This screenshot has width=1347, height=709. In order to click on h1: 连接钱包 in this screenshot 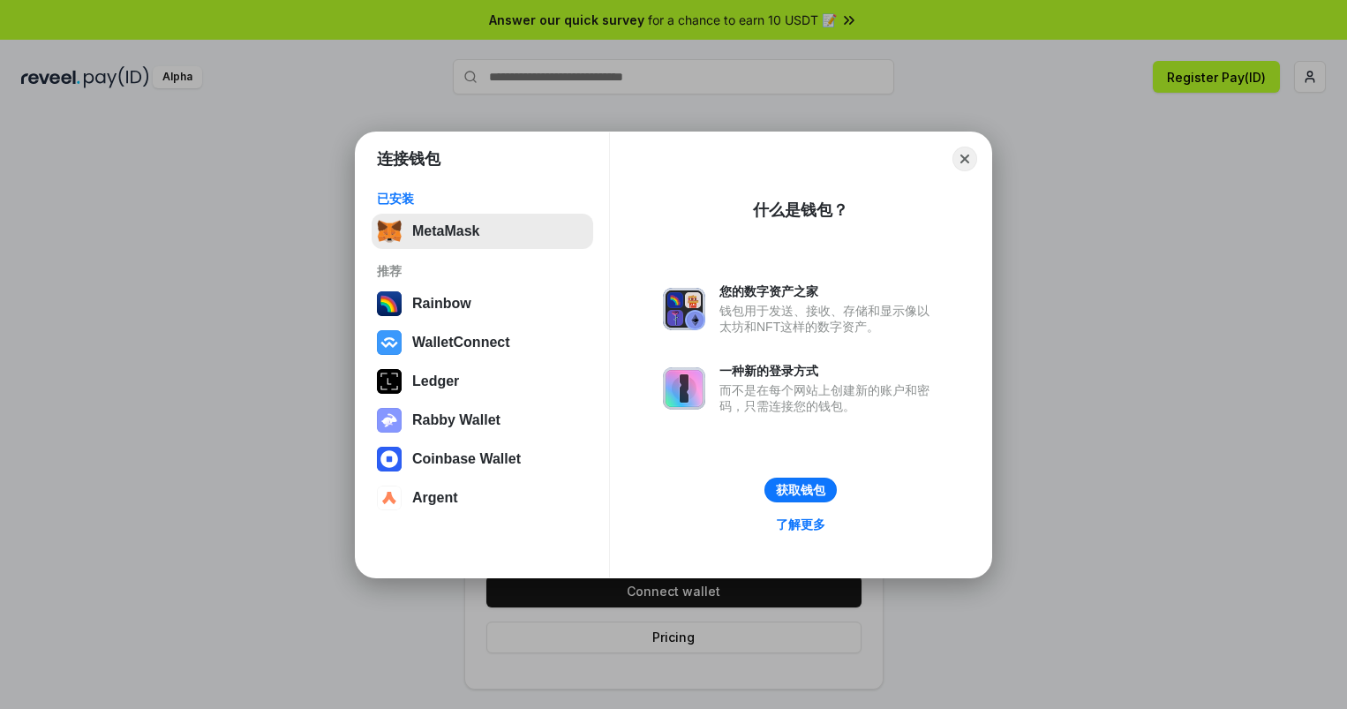, I will do `click(409, 159)`.